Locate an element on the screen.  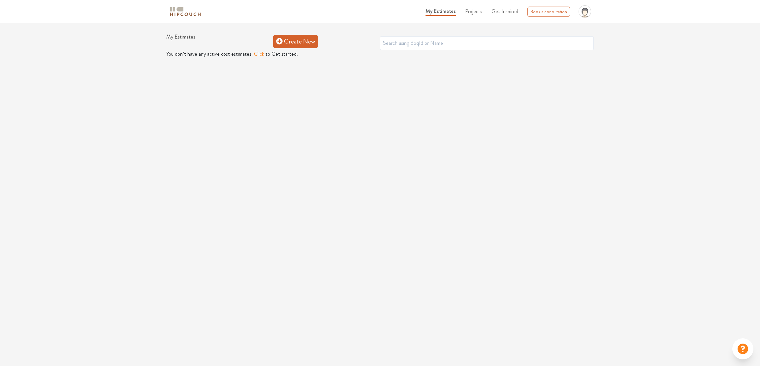
input: Search using BoqId or Name is located at coordinates (487, 43).